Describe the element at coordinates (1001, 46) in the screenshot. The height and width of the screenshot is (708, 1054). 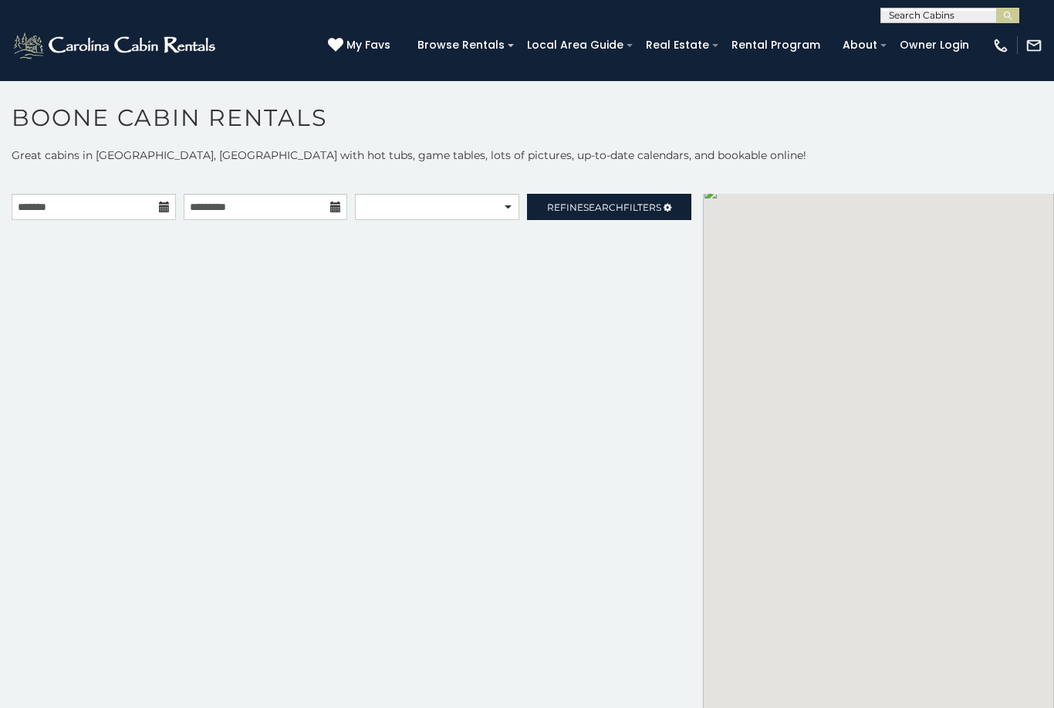
I see `img: phone-regular-white.png` at that location.